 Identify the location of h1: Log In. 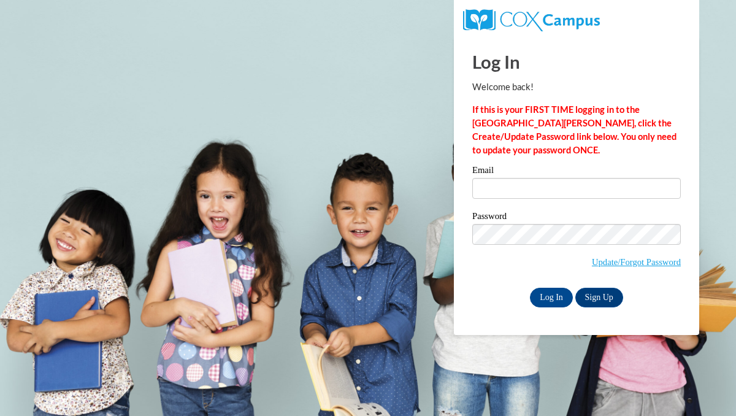
(576, 61).